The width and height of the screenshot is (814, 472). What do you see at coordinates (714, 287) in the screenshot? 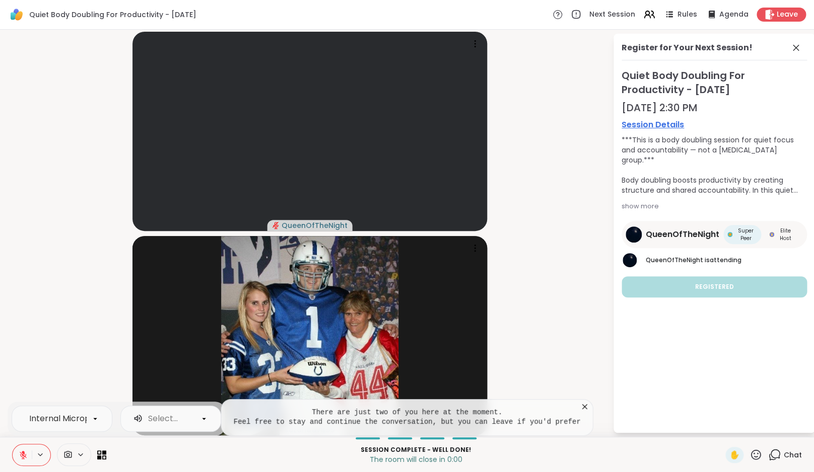
I see `button: Registered` at bounding box center [714, 287].